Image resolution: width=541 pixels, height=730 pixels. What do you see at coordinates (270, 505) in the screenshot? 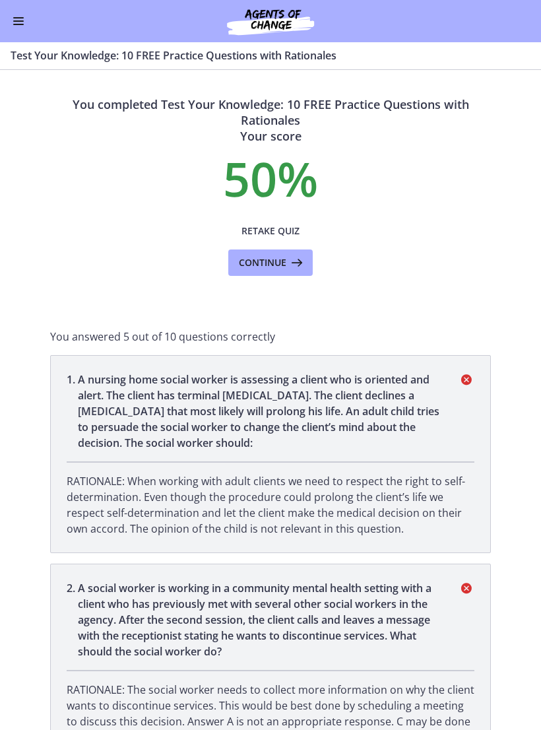
I see `p: RATIONALE: When working with adult clients we need to respect the right to self-determination. Ev...` at bounding box center [270, 505].